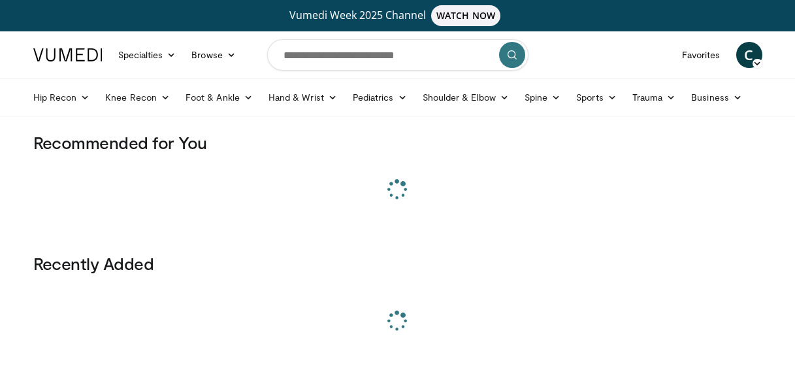  What do you see at coordinates (717, 97) in the screenshot?
I see `a: Business` at bounding box center [717, 97].